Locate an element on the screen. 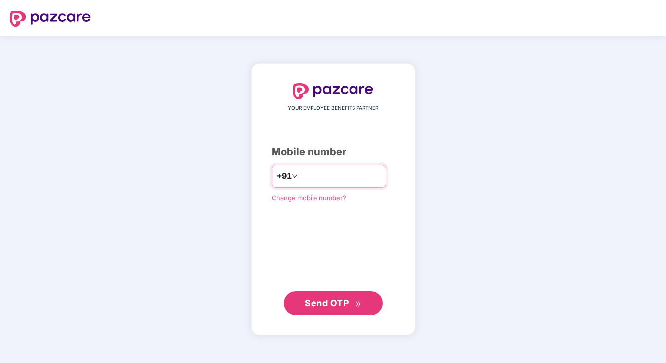 The height and width of the screenshot is (363, 666). a: Change mobile number? is located at coordinates (308, 197).